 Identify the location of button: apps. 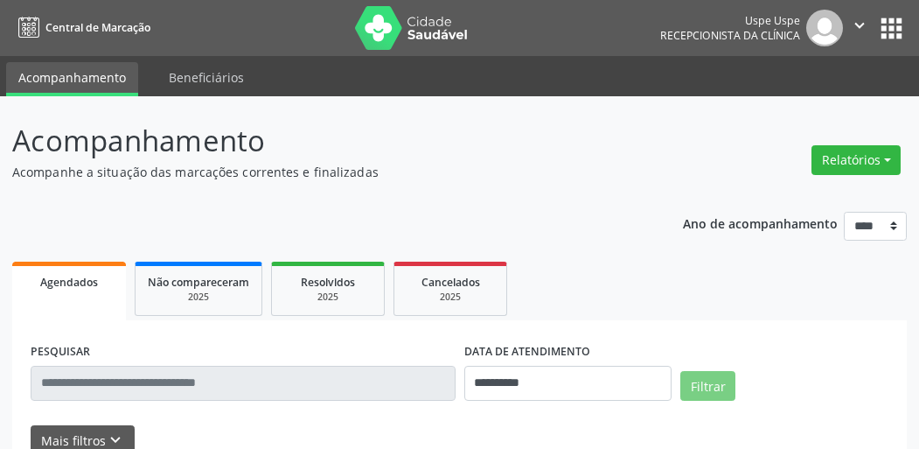
(891, 28).